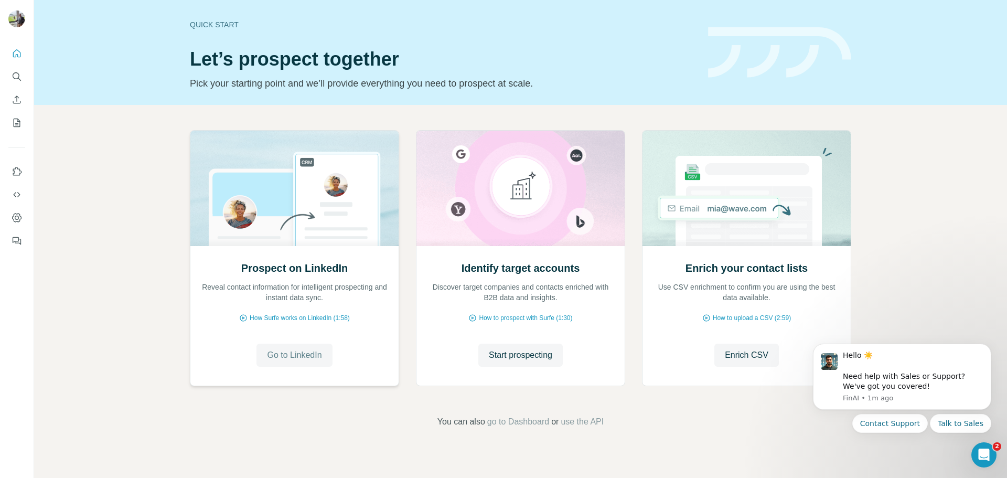 The width and height of the screenshot is (1007, 478). Describe the element at coordinates (105, 93) in the screenshot. I see `div: Quick reply options` at that location.